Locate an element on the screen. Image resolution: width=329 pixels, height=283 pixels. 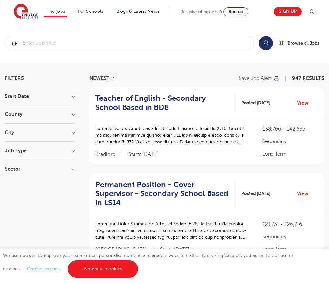
p: £38,766 - £42,535 is located at coordinates (290, 129).